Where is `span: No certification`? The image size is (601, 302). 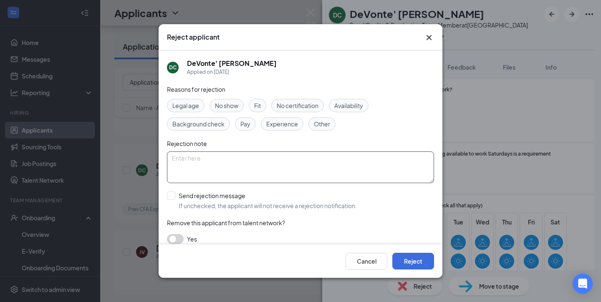 span: No certification is located at coordinates (297, 106).